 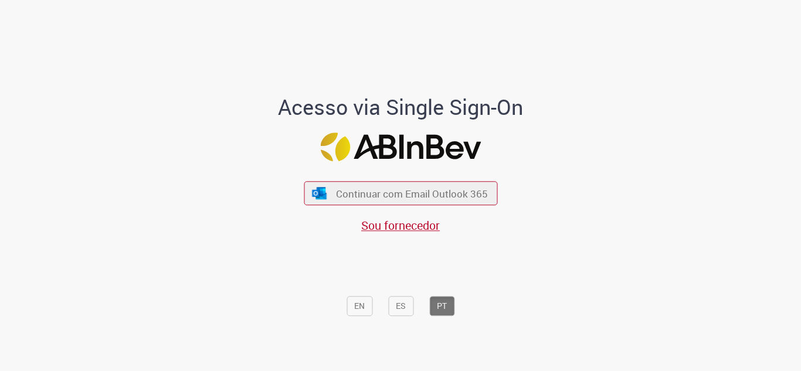 I want to click on button: EN, so click(x=360, y=307).